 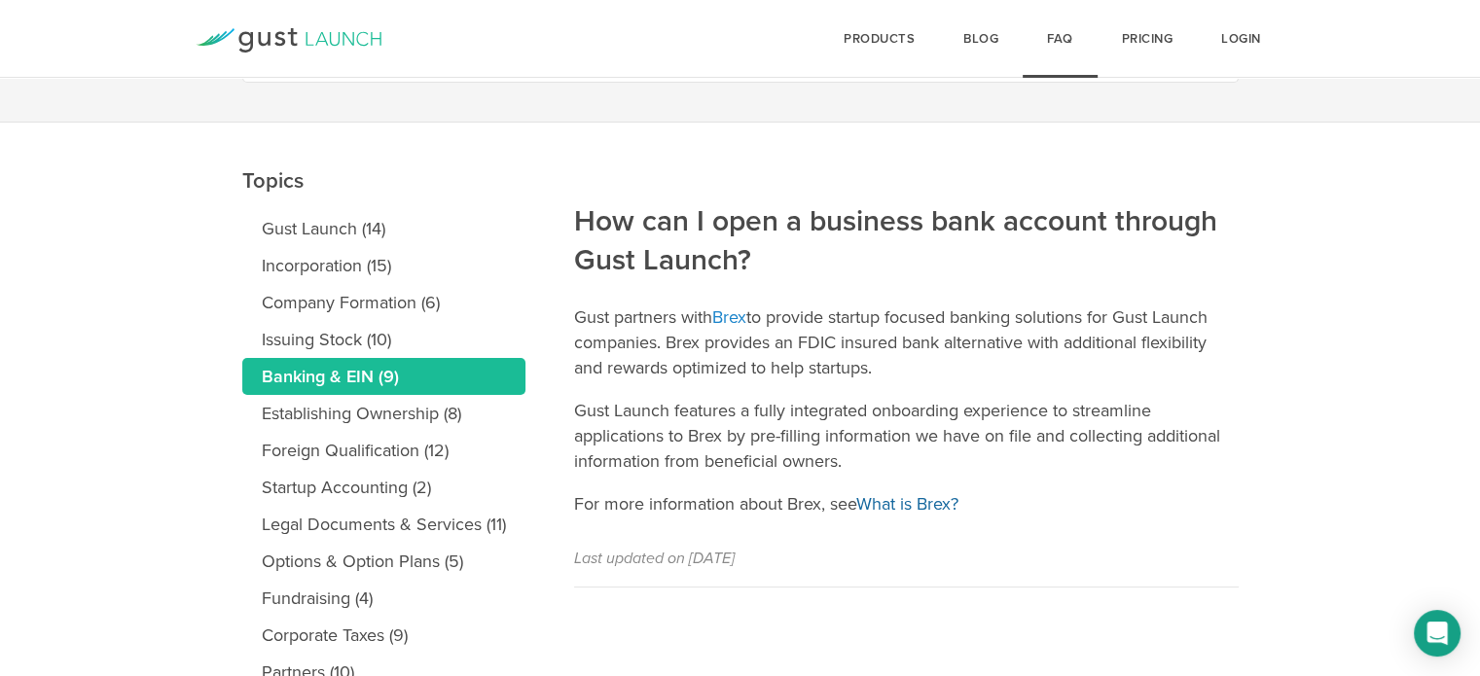 What do you see at coordinates (383, 488) in the screenshot?
I see `a: Startup Accounting (2)` at bounding box center [383, 488].